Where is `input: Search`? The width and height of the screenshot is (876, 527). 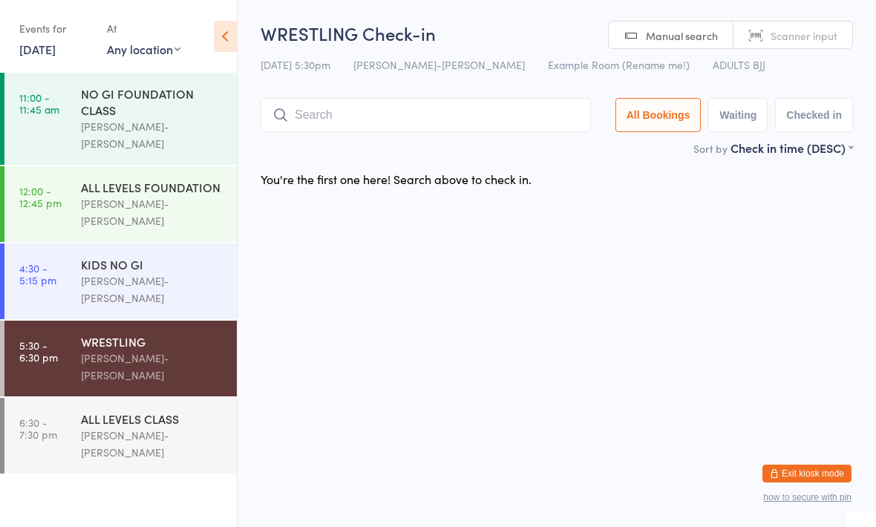 input: Search is located at coordinates (425, 115).